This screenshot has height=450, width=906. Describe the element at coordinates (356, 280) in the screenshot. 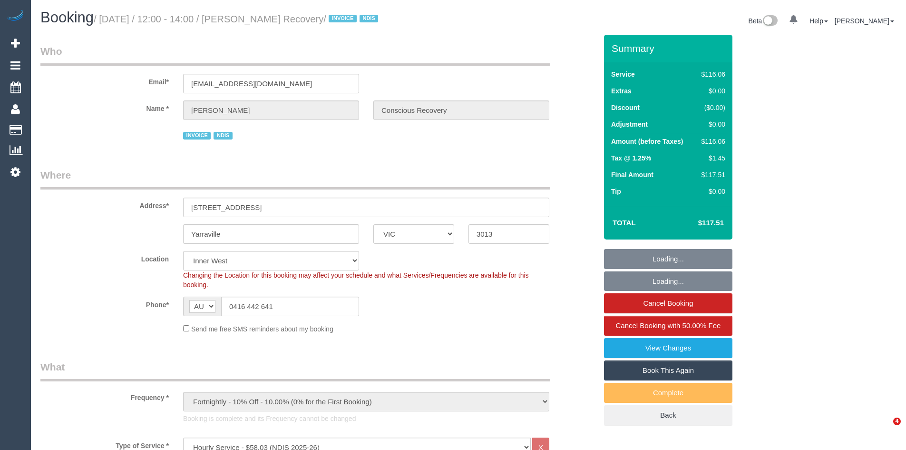

I see `span: Changing the Location for this booking may affect your schedule and what Services/Frequencies are...` at that location.